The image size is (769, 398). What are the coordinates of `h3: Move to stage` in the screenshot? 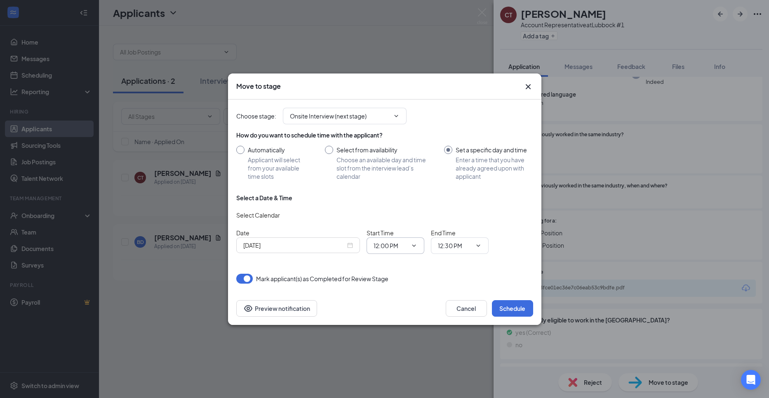 It's located at (259, 86).